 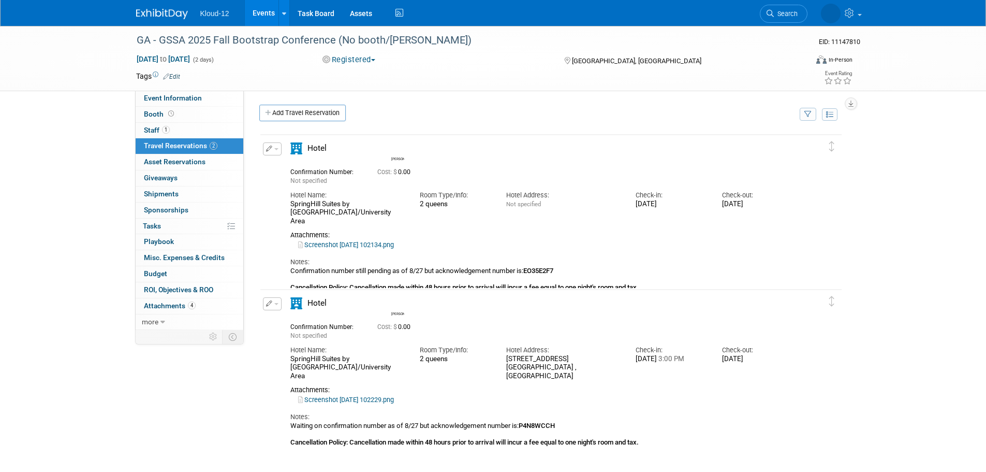 What do you see at coordinates (189, 146) in the screenshot?
I see `a: Travel Reservations2` at bounding box center [189, 146].